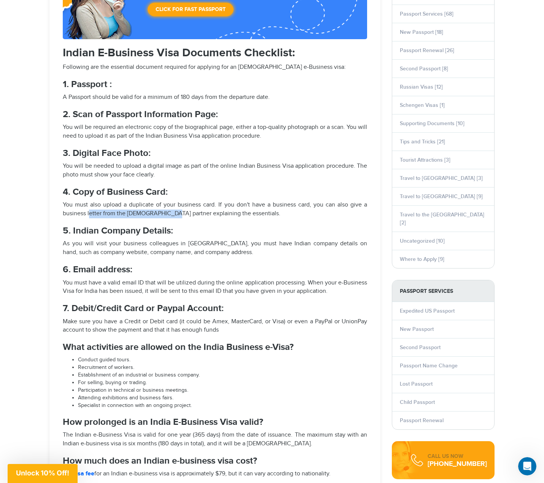  Describe the element at coordinates (215, 327) in the screenshot. I see `p: Make sure you have a Credit or Debit card (it could be Amex, MasterCard, or Visa) or even a PayPa...` at that location.